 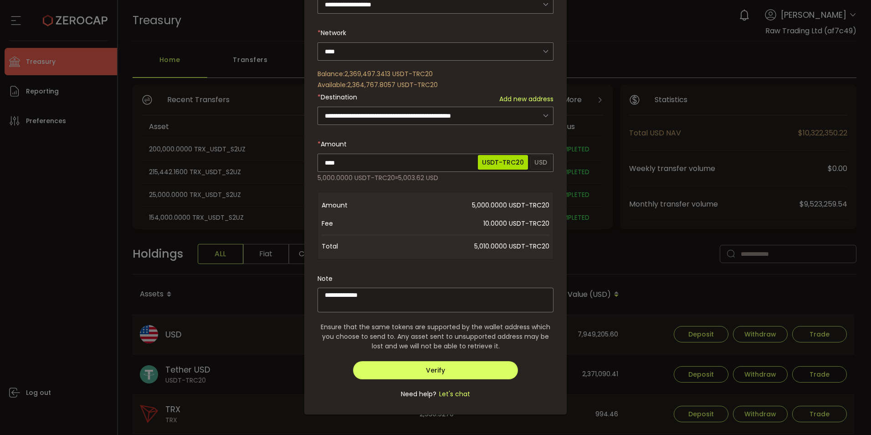 What do you see at coordinates (339, 97) in the screenshot?
I see `span: Destination` at bounding box center [339, 97].